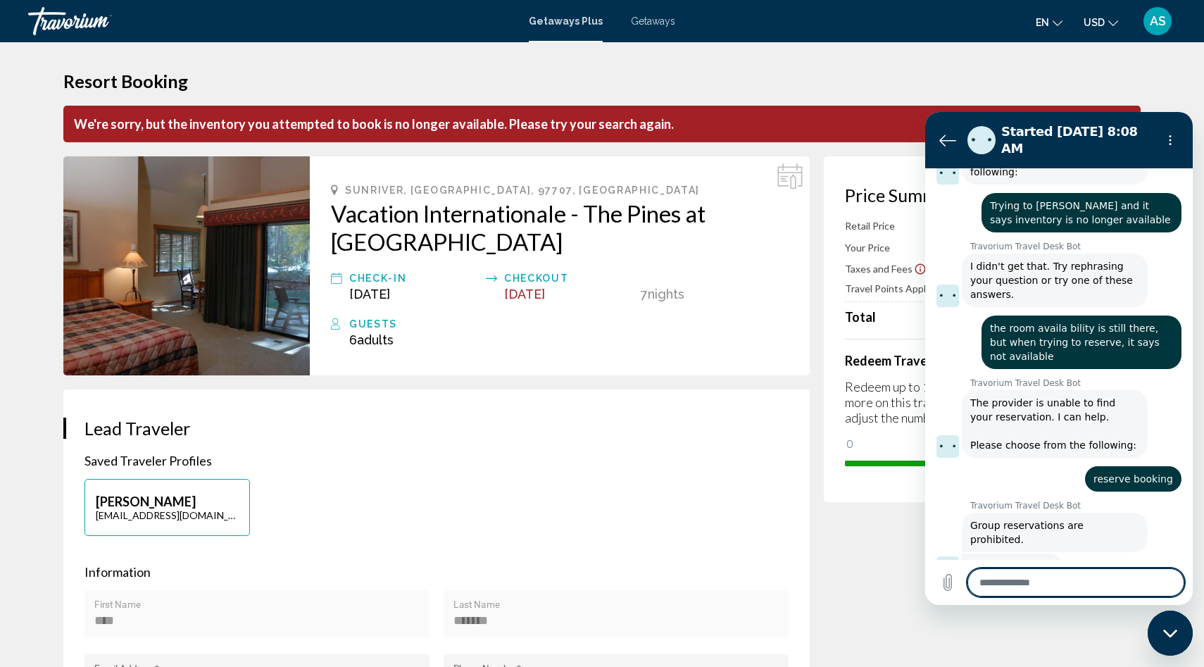 The image size is (1204, 667). What do you see at coordinates (1050, 22) in the screenshot?
I see `button: Change language` at bounding box center [1050, 22].